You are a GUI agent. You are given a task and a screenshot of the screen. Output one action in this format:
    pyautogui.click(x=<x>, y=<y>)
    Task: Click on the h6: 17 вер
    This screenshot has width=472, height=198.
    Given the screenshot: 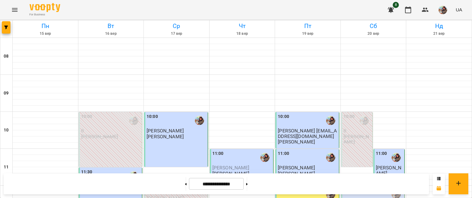 What is the action you would take?
    pyautogui.click(x=176, y=33)
    